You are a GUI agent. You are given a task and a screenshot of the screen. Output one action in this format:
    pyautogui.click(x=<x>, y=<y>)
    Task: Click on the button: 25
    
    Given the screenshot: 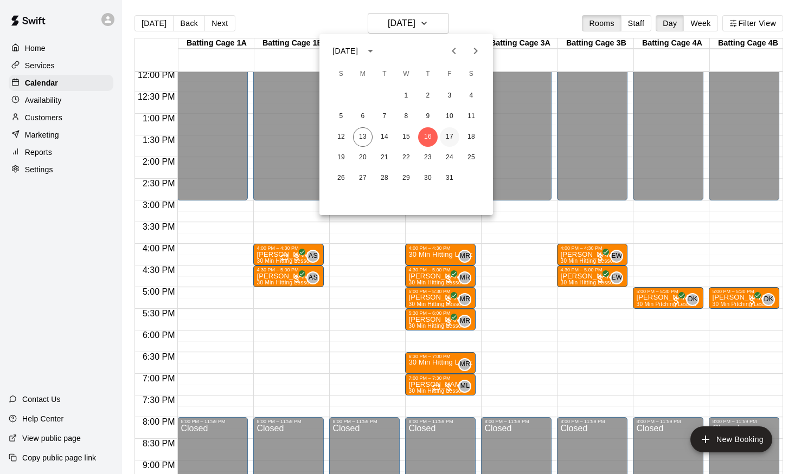 What is the action you would take?
    pyautogui.click(x=471, y=158)
    